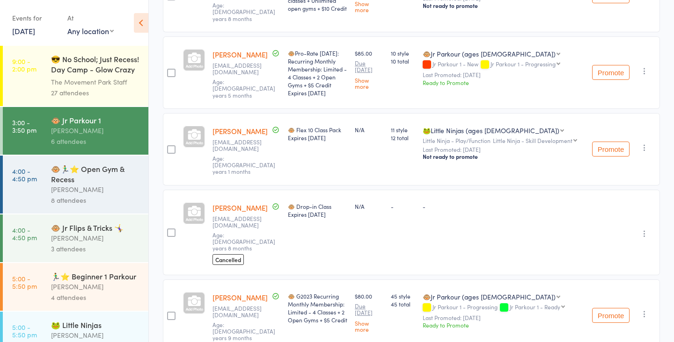 The width and height of the screenshot is (674, 342). I want to click on div: 🐵 G2023 Recurring Monthly Membership: Limited - 4 Classes + 2 Open Gyms + $5 Credit, so click(317, 308).